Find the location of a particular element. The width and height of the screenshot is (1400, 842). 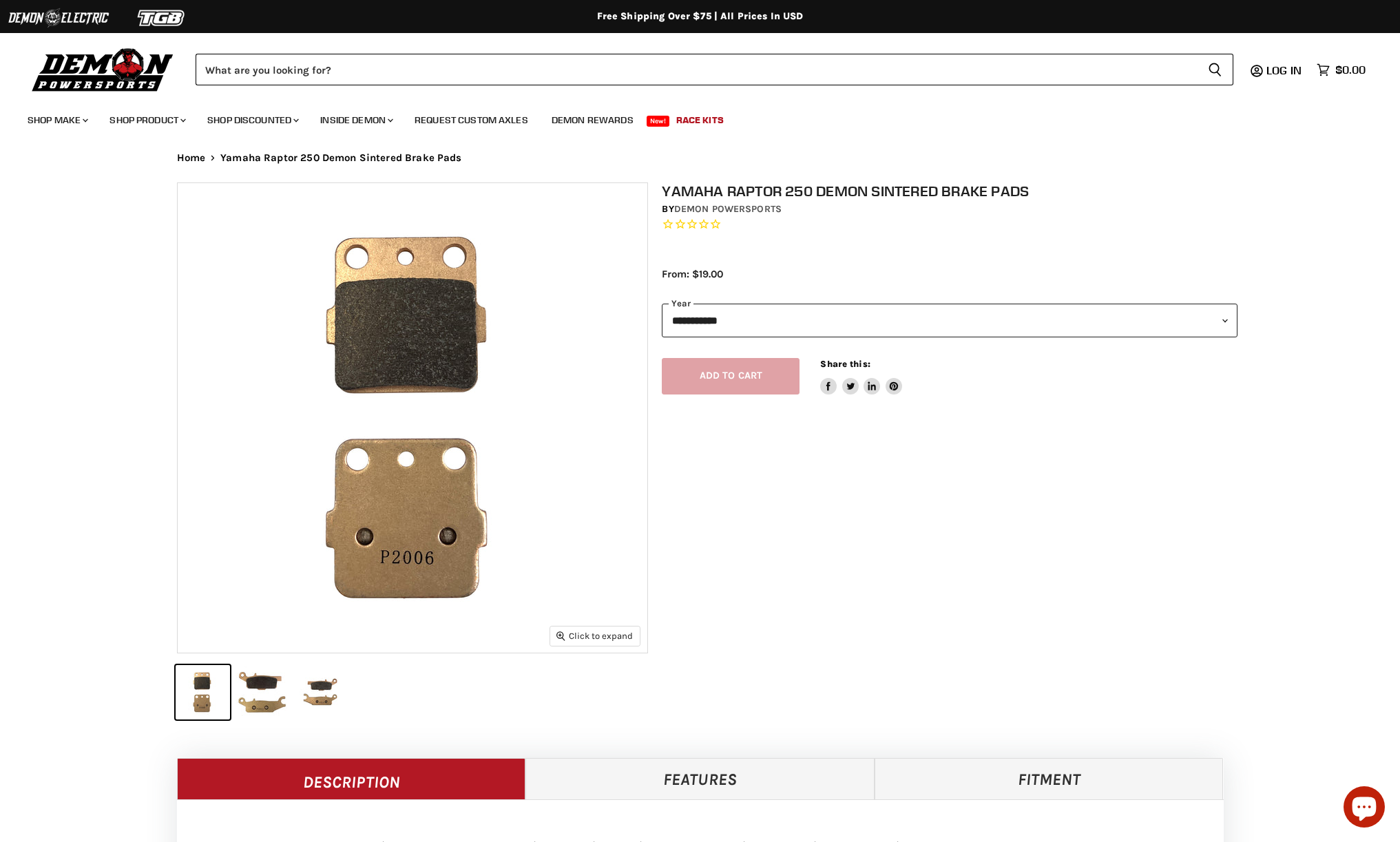

span: Yamaha Raptor 250 Demon Sintered Brake Pads is located at coordinates (341, 158).